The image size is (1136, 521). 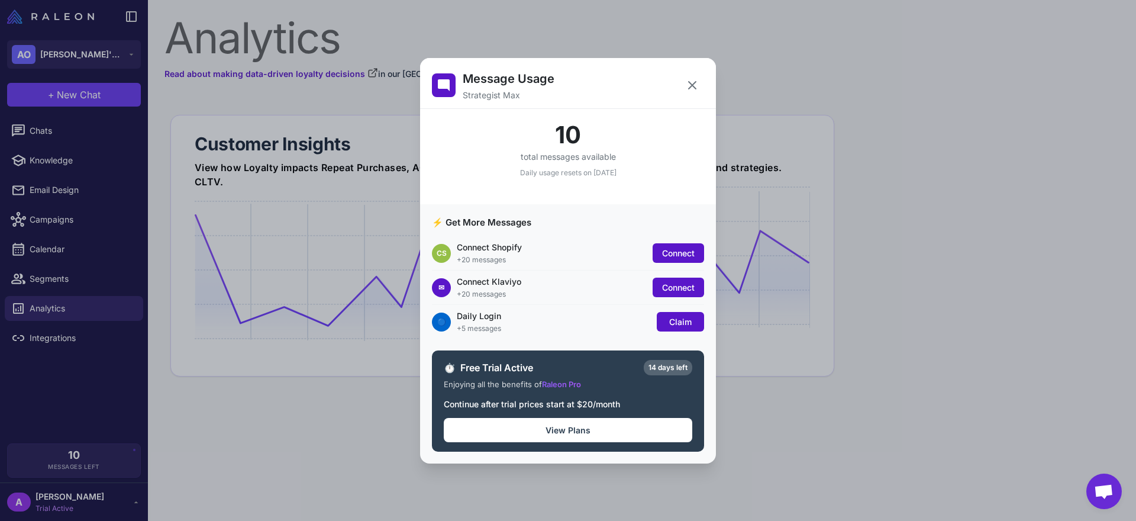 What do you see at coordinates (441, 253) in the screenshot?
I see `div: CS` at bounding box center [441, 253].